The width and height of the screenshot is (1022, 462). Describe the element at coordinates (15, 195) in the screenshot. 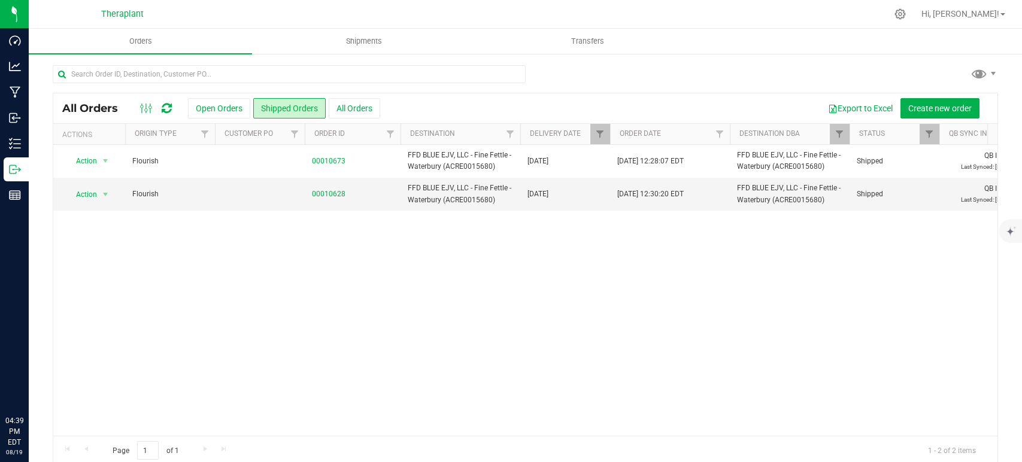

I see `inline-svg: Reports` at that location.